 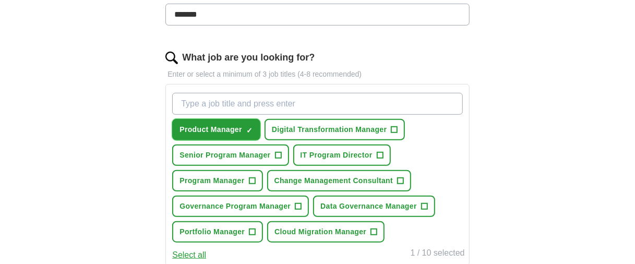 What do you see at coordinates (438, 254) in the screenshot?
I see `div: 1 / 10 selected` at bounding box center [438, 254].